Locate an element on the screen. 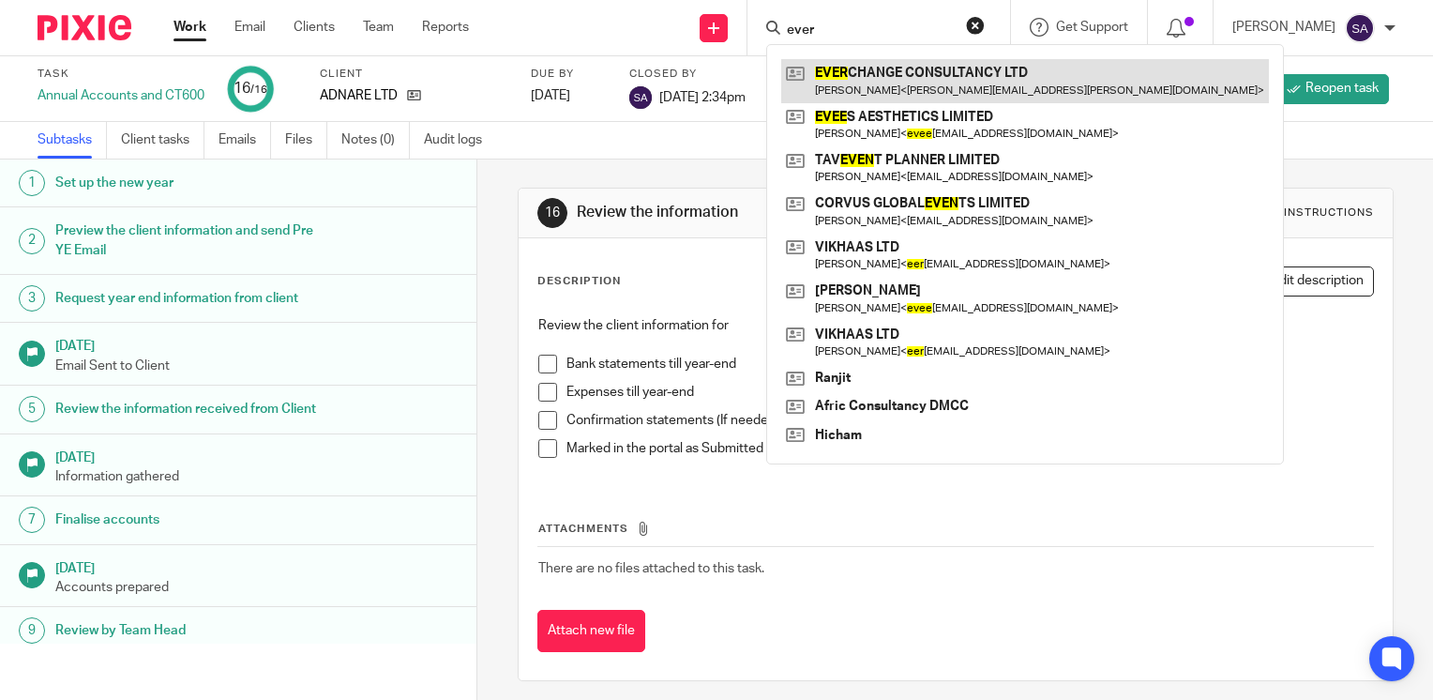 The width and height of the screenshot is (1433, 700). div: Annual Accounts and CT600 is located at coordinates (121, 96).